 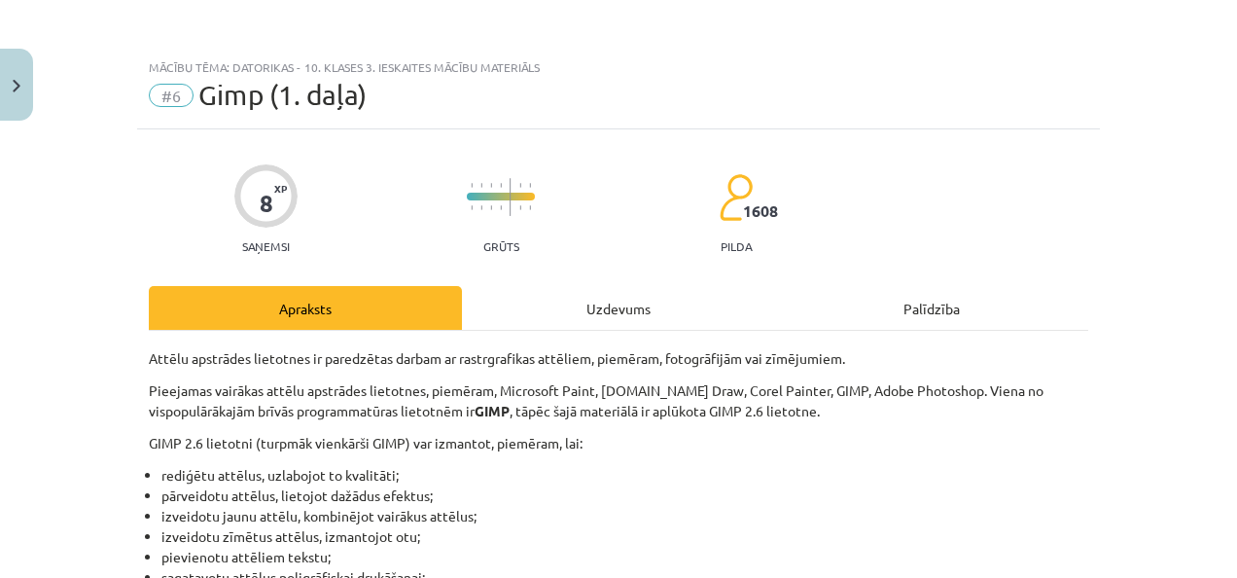 I want to click on div: Apraksts, so click(x=305, y=307).